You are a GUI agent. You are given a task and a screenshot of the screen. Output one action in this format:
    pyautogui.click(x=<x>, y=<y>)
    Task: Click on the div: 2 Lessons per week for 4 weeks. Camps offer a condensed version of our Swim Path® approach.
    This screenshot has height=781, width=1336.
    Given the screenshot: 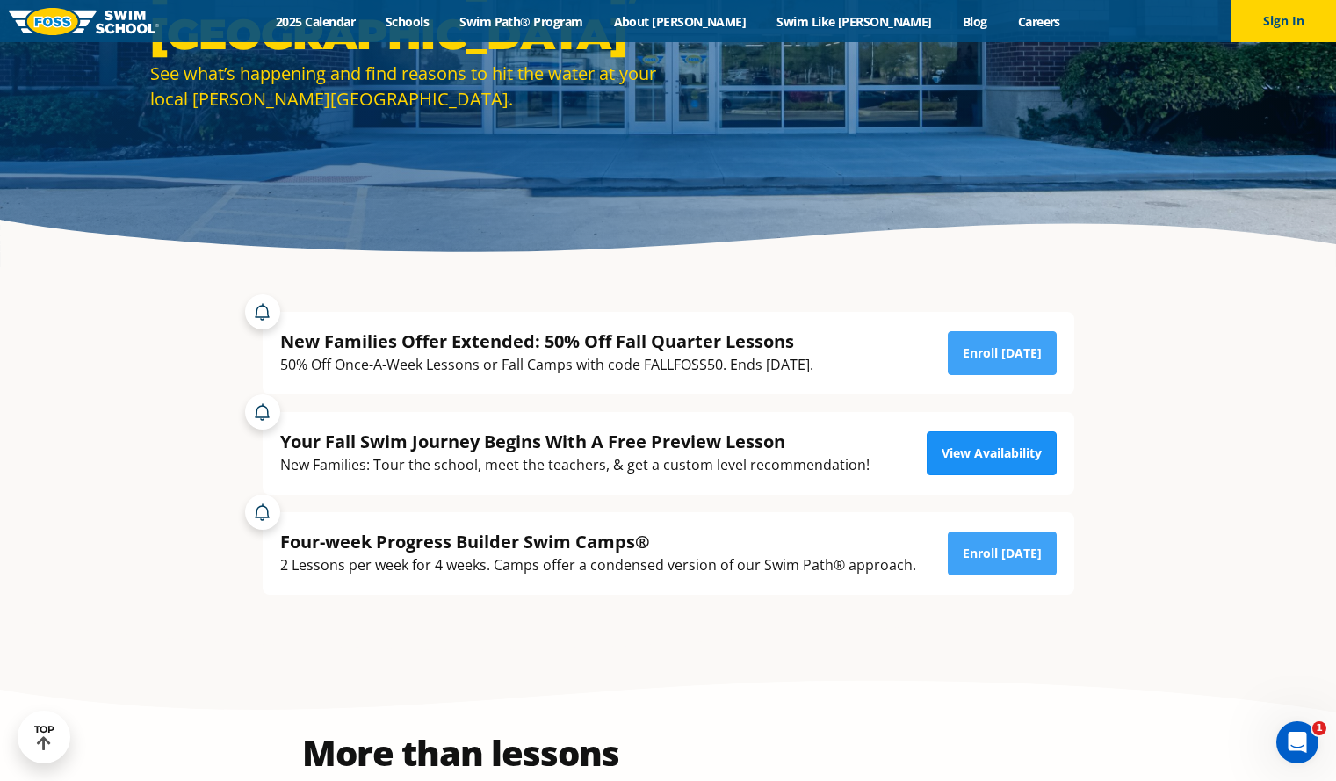 What is the action you would take?
    pyautogui.click(x=598, y=565)
    